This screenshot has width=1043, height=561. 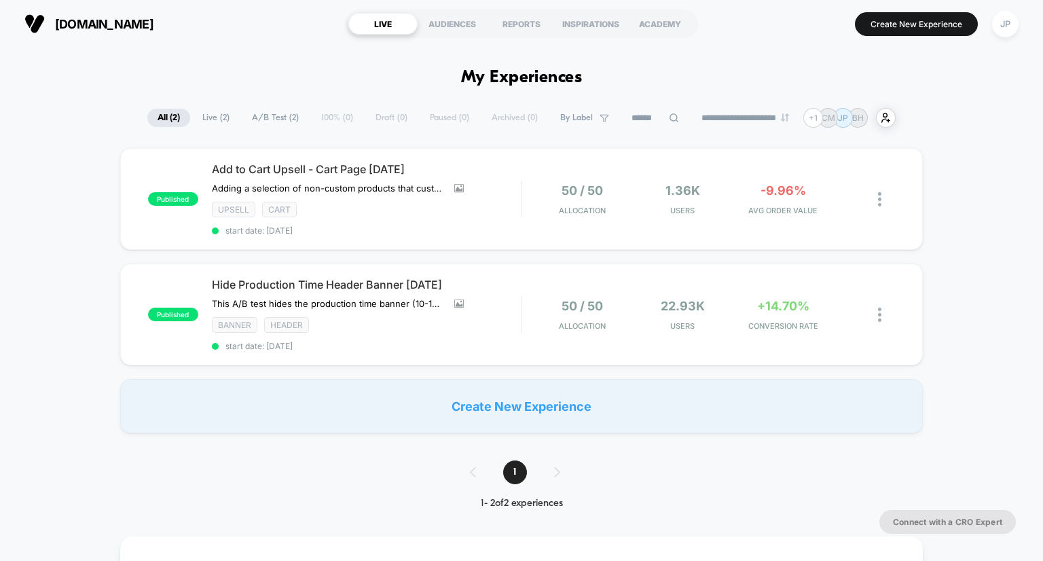 I want to click on button: JP, so click(x=1005, y=24).